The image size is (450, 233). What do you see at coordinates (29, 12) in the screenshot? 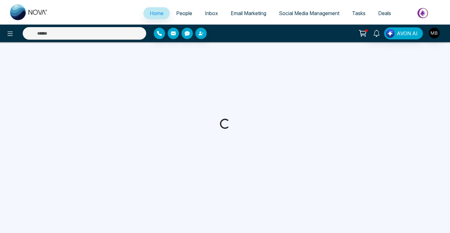
I see `img: Nova CRM Logo` at bounding box center [29, 12].